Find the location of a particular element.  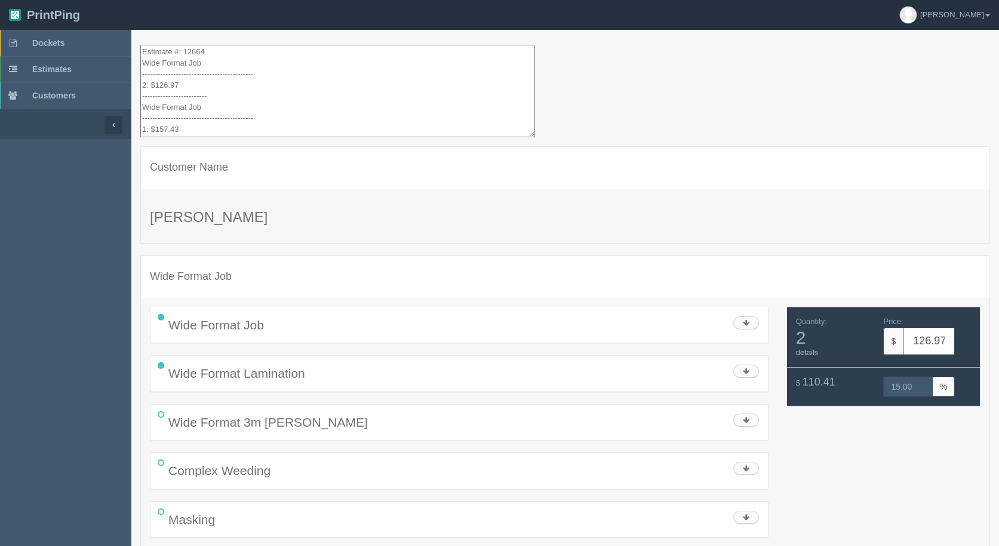

span: Customers is located at coordinates (54, 96).